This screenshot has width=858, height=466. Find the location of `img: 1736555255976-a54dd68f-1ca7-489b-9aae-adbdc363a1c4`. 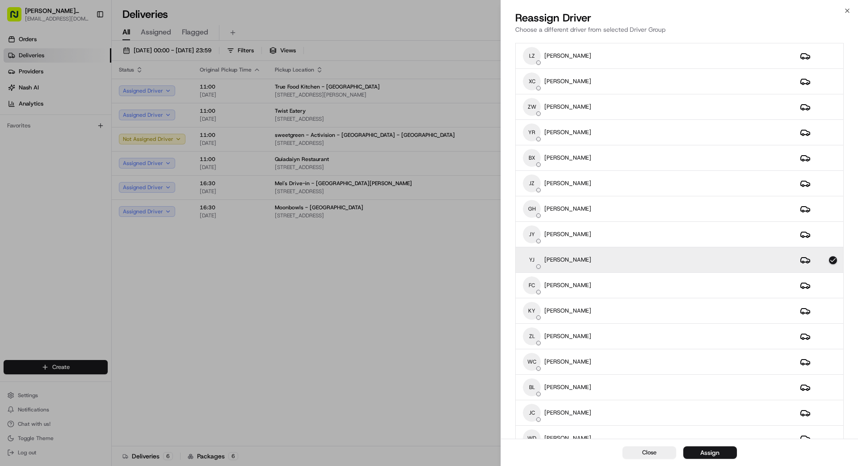

img: 1736555255976-a54dd68f-1ca7-489b-9aae-adbdc363a1c4 is located at coordinates (17, 93).